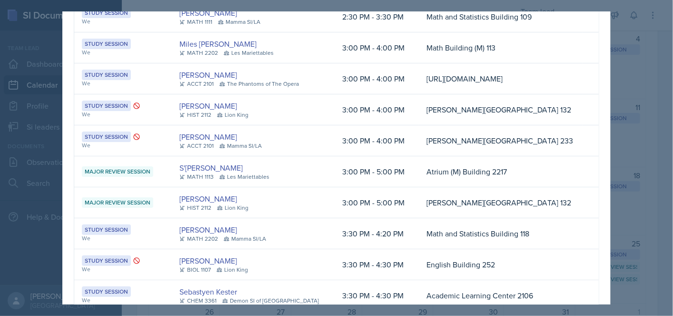  What do you see at coordinates (198, 301) in the screenshot?
I see `div: CHEM 3361` at bounding box center [198, 301].